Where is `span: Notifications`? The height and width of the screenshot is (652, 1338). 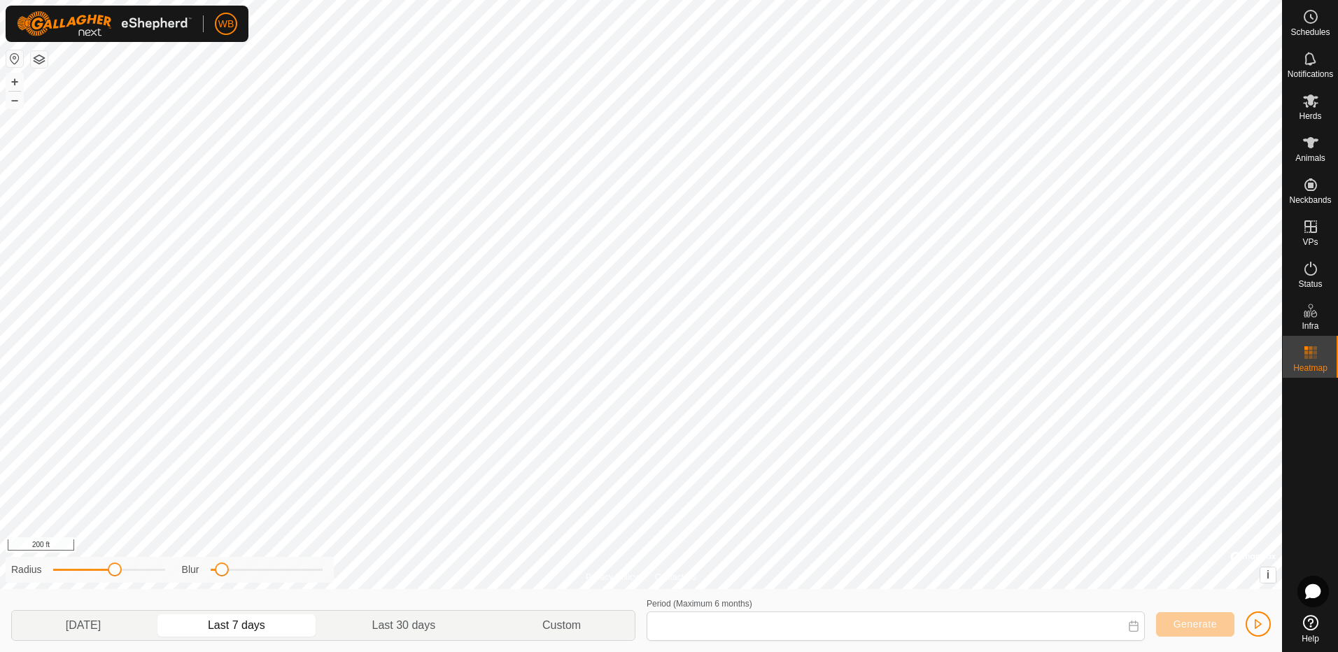 span: Notifications is located at coordinates (1310, 74).